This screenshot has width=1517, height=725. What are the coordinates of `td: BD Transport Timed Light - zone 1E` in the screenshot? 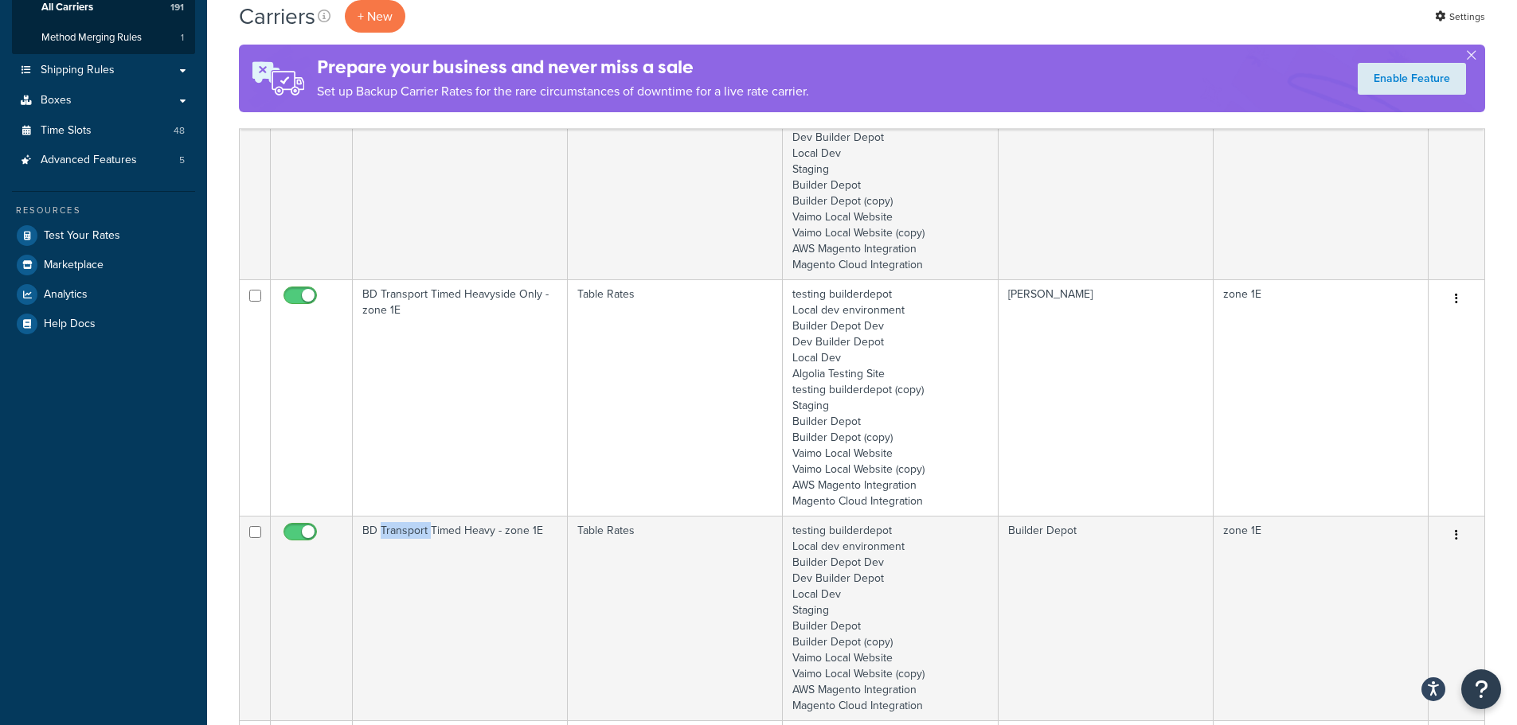 It's located at (460, 177).